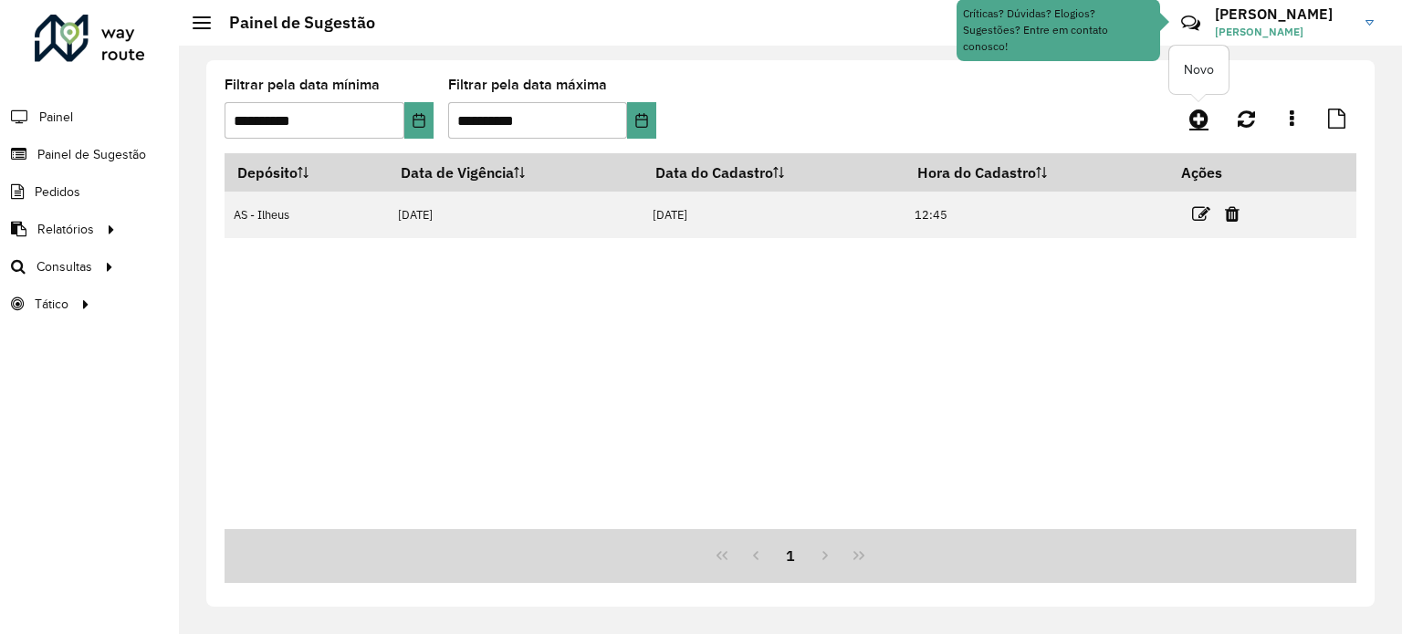 The height and width of the screenshot is (634, 1402). What do you see at coordinates (1232, 214) in the screenshot?
I see `a: Excluir` at bounding box center [1232, 214].